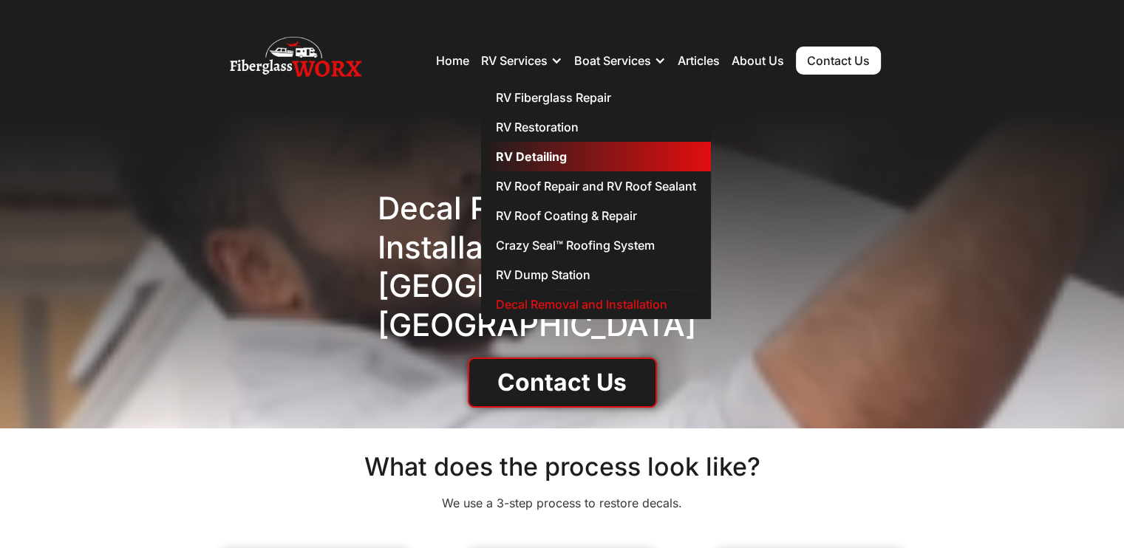 This screenshot has height=548, width=1124. Describe the element at coordinates (596, 98) in the screenshot. I see `a: RV Fiberglass Repair` at that location.